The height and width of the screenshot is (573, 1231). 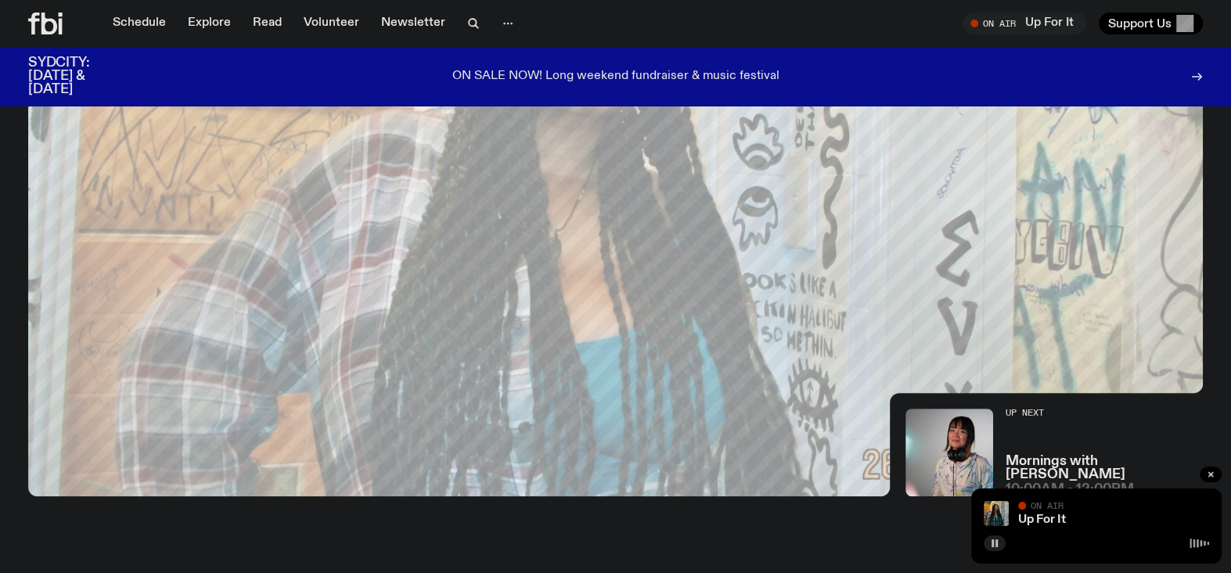 What do you see at coordinates (267, 23) in the screenshot?
I see `a: Read` at bounding box center [267, 23].